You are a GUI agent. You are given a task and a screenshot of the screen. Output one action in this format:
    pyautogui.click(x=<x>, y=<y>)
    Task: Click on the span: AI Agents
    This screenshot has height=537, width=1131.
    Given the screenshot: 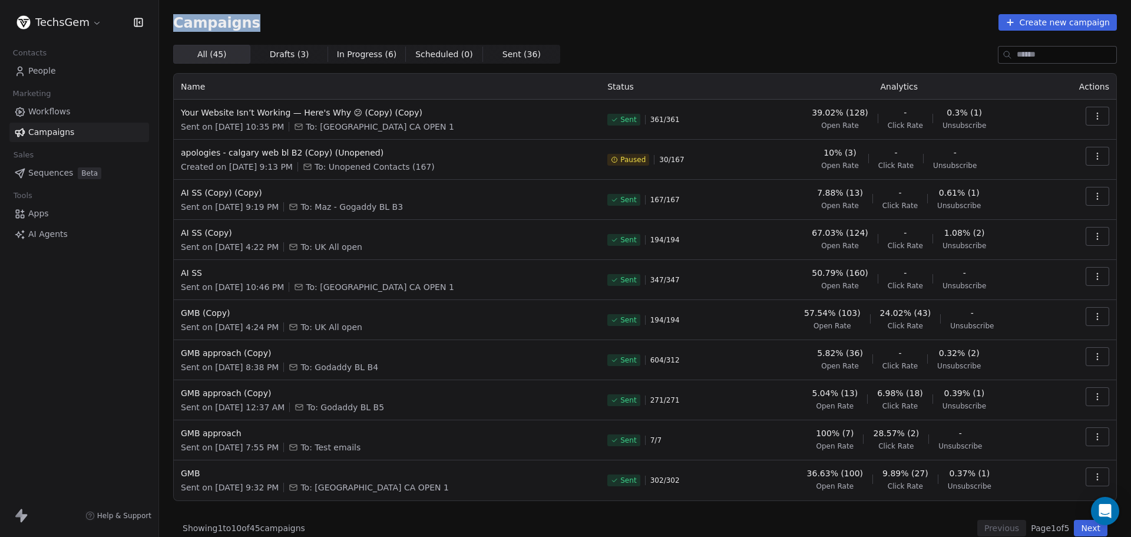 What is the action you would take?
    pyautogui.click(x=48, y=234)
    